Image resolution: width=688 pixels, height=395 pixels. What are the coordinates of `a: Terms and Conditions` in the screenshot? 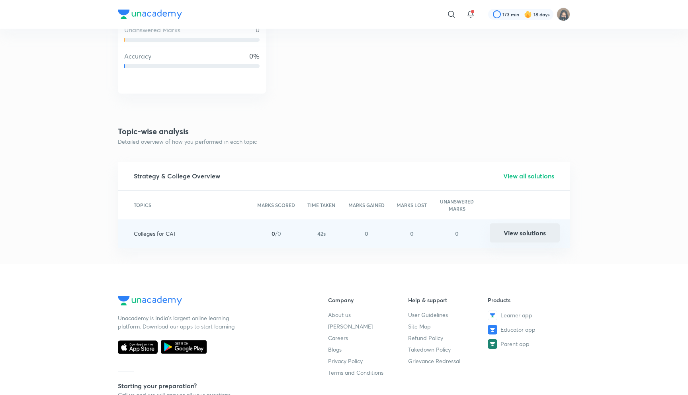 It's located at (368, 372).